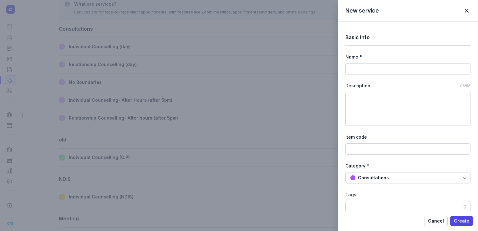 The image size is (478, 231). I want to click on button: Create, so click(461, 221).